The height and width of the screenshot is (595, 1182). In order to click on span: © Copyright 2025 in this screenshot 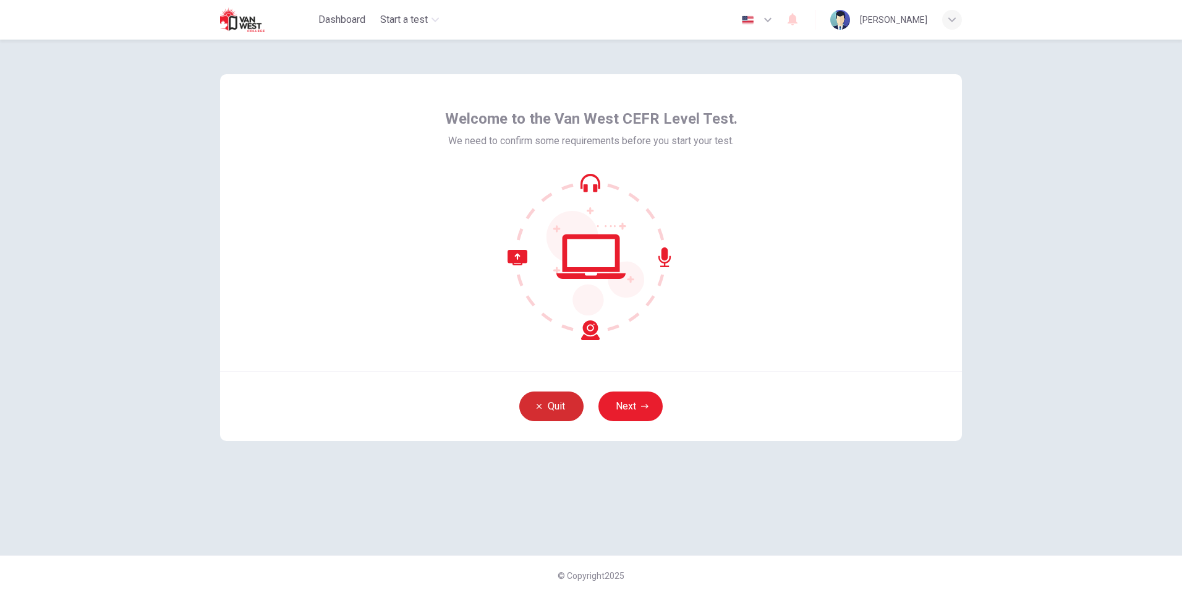, I will do `click(591, 576)`.